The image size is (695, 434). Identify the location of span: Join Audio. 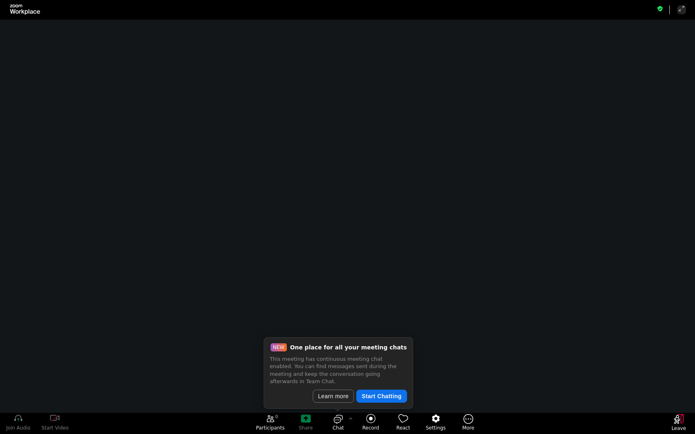
(18, 427).